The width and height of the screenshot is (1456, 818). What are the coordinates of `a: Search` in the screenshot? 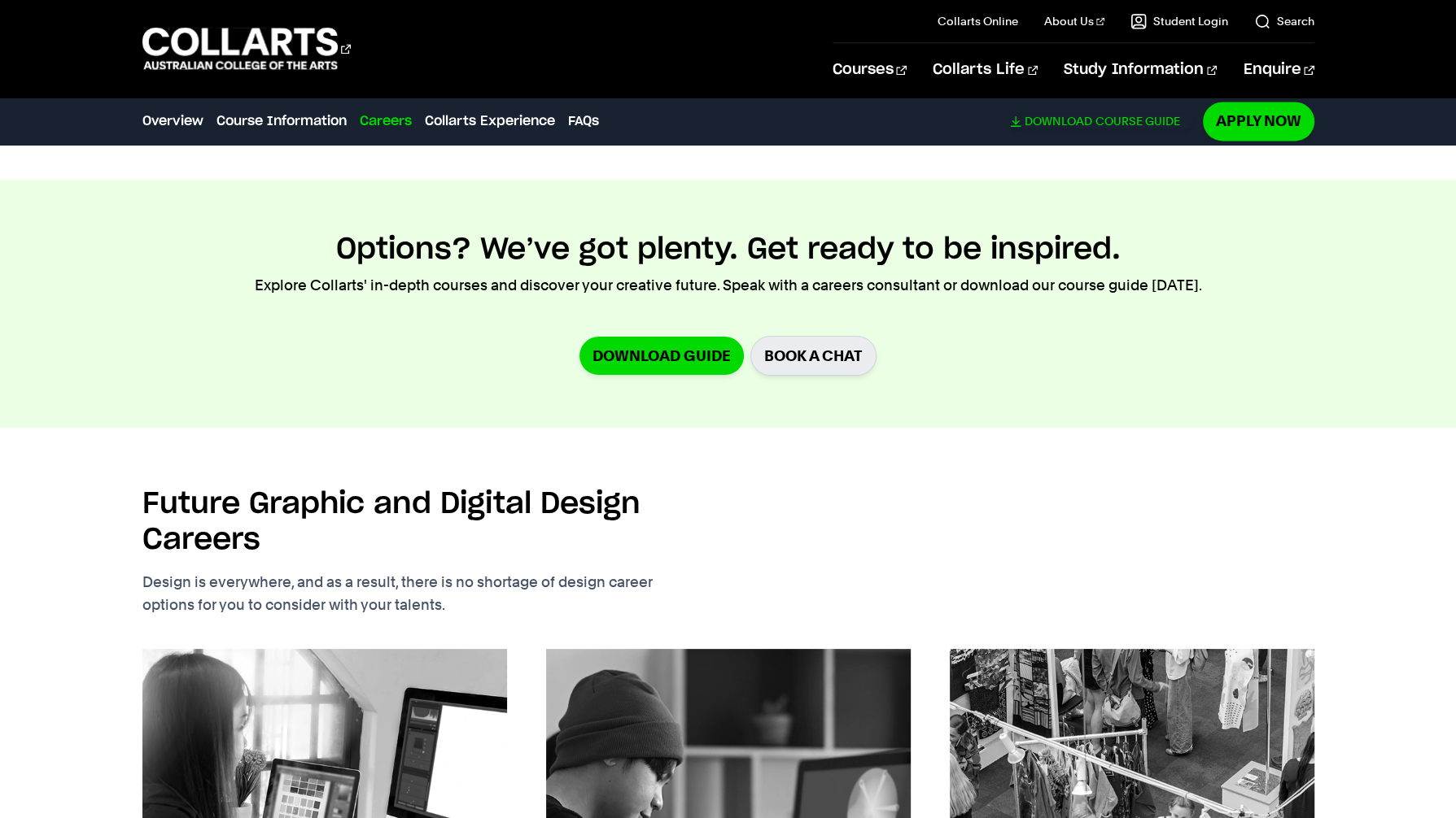 It's located at (1284, 21).